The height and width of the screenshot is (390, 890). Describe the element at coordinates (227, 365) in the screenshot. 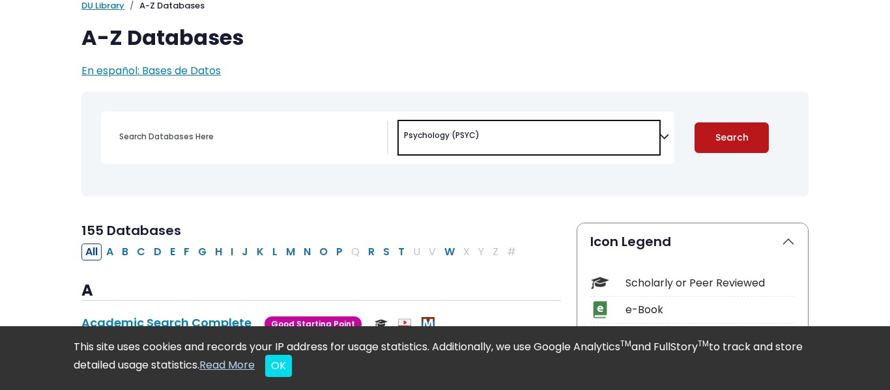

I see `a: Read More` at that location.